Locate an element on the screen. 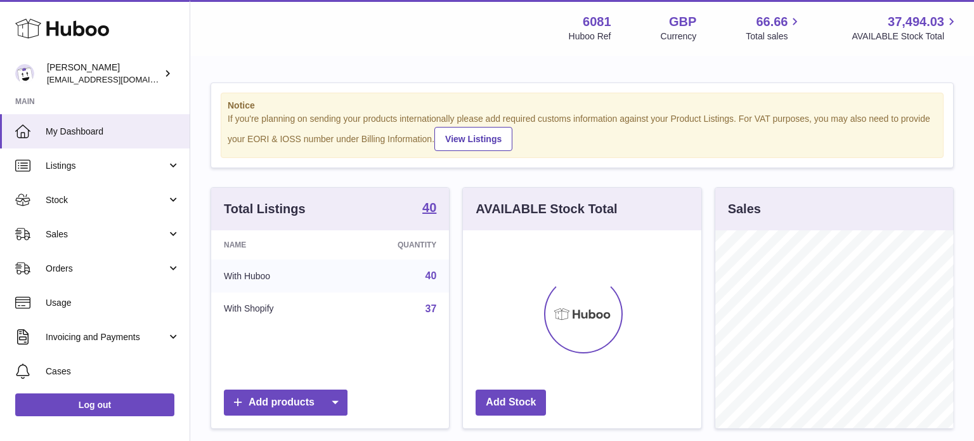 This screenshot has width=974, height=441. a: Add Stock is located at coordinates (510, 402).